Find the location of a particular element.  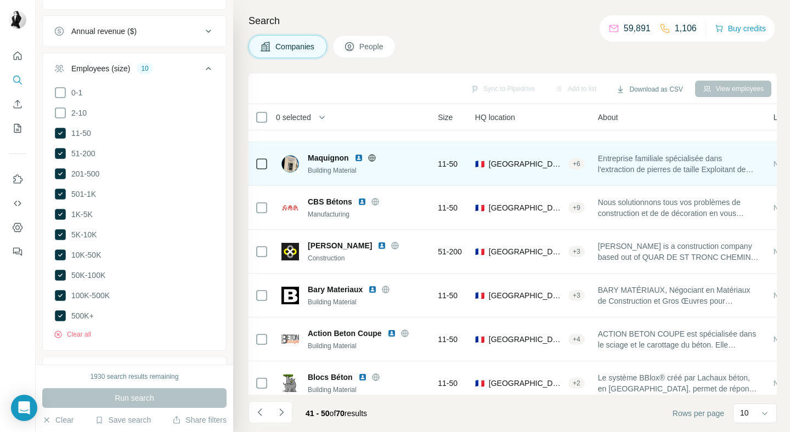

div: Construction is located at coordinates (367, 258).